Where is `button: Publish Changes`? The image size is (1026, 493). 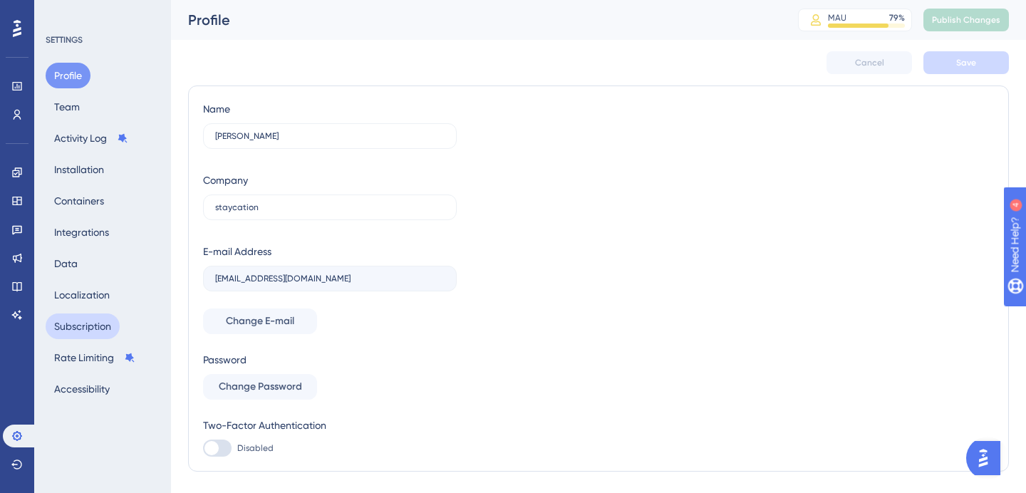
button: Publish Changes is located at coordinates (966, 20).